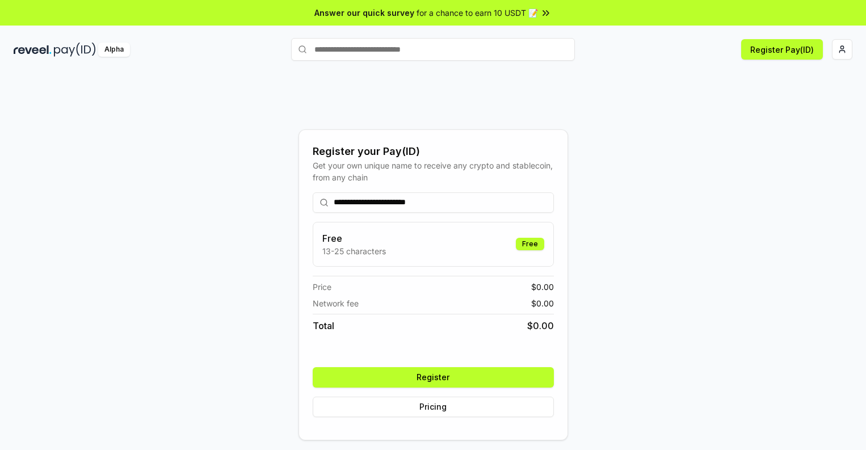 The width and height of the screenshot is (866, 450). Describe the element at coordinates (433, 152) in the screenshot. I see `div: Register your Pay(ID)` at that location.